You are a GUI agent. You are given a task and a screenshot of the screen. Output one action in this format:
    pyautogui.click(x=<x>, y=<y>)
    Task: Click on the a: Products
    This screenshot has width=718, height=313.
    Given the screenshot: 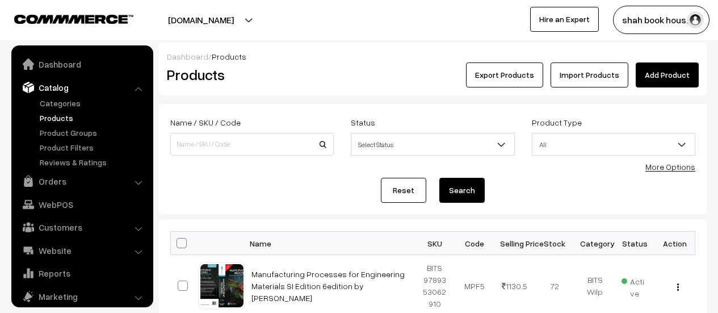 What is the action you would take?
    pyautogui.click(x=93, y=117)
    